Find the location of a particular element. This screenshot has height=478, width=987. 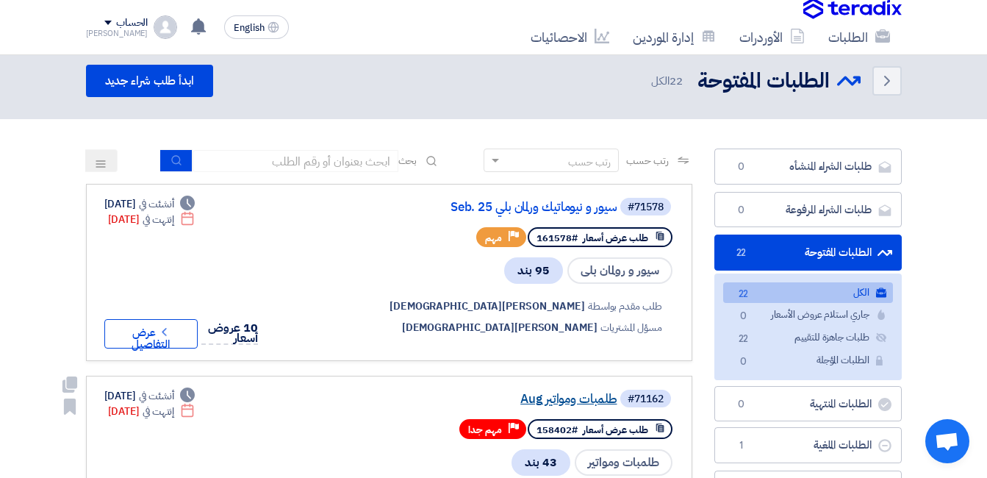

span: مهم جدا is located at coordinates (485, 429).